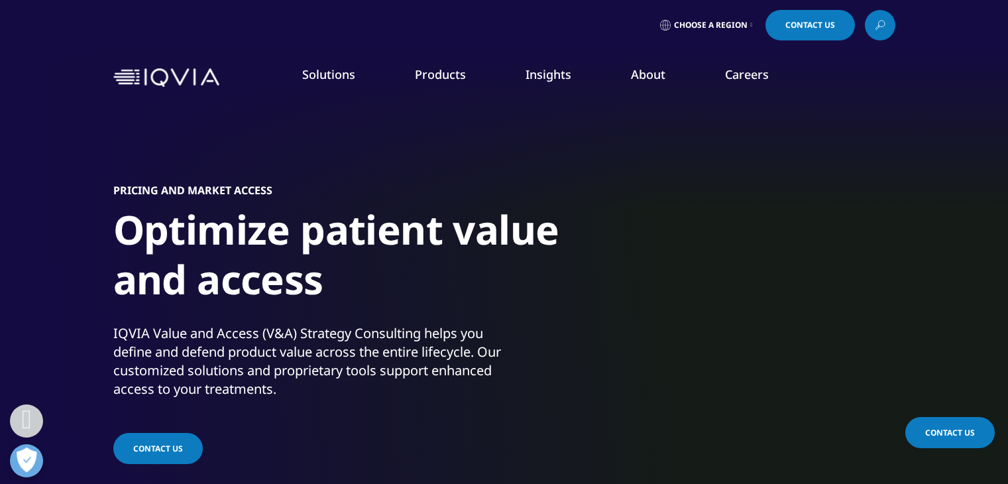 Image resolution: width=1008 pixels, height=484 pixels. Describe the element at coordinates (307, 365) in the screenshot. I see `p: IQVIA Value and Access (V&A) Strategy Consulting helps you define and defend product value across...` at that location.